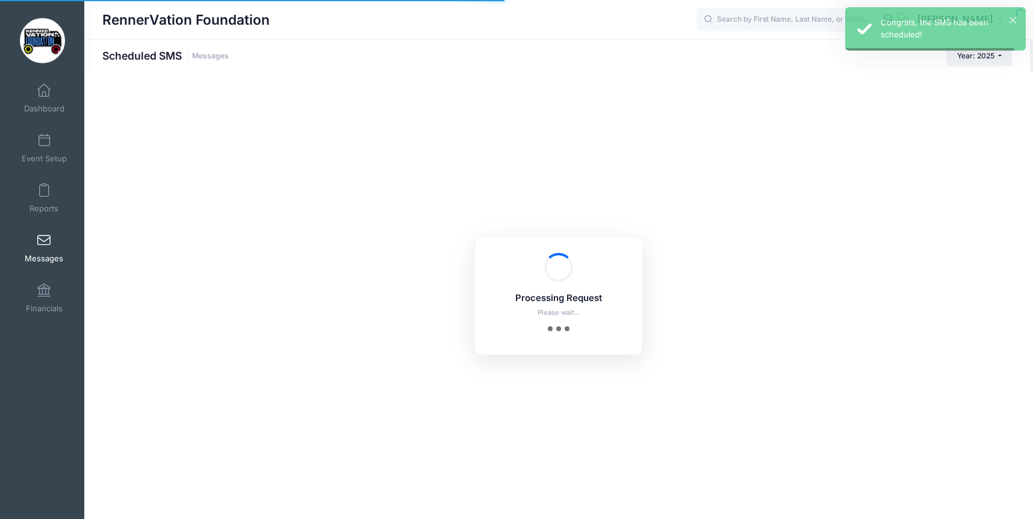 The height and width of the screenshot is (519, 1033). Describe the element at coordinates (44, 108) in the screenshot. I see `span: Dashboard` at that location.